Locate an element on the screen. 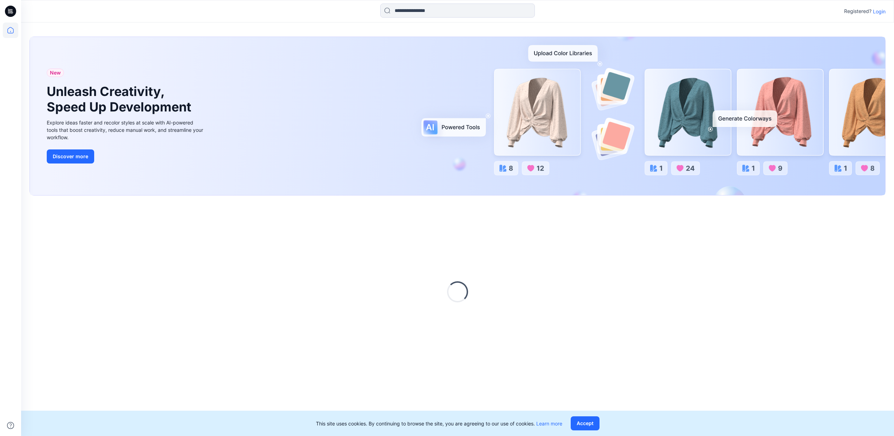 Image resolution: width=894 pixels, height=436 pixels. button: Discover more is located at coordinates (70, 156).